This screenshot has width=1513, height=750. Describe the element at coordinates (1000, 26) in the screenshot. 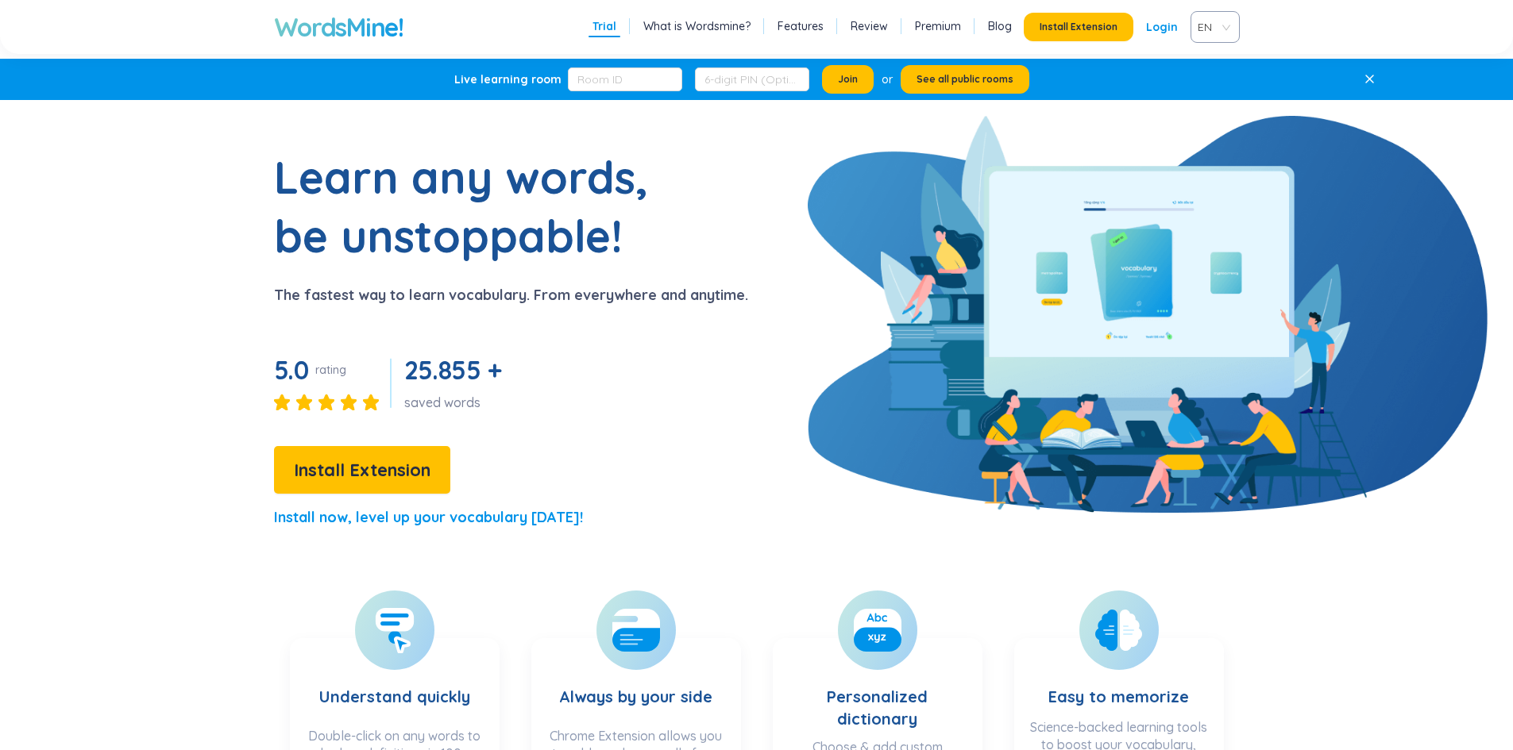

I see `a: Blog` at that location.